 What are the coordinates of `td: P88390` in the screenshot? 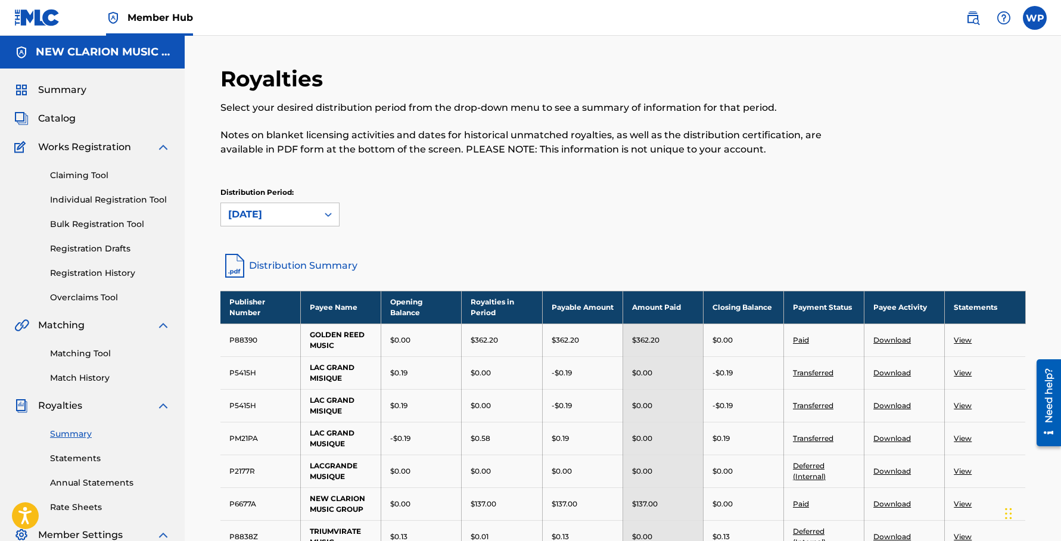 It's located at (260, 340).